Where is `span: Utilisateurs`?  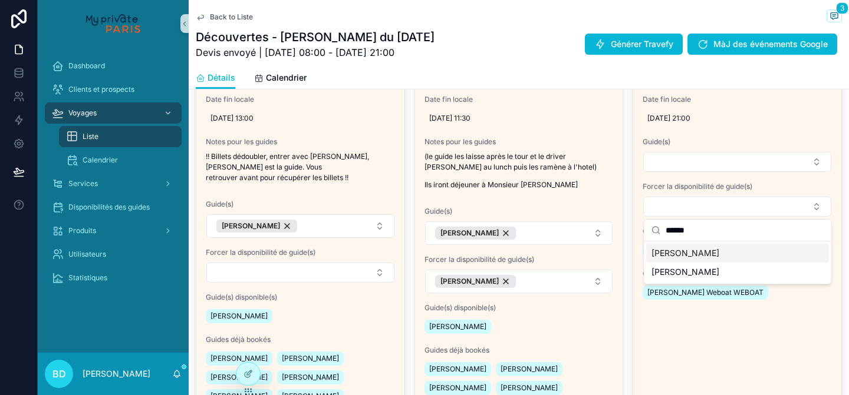
span: Utilisateurs is located at coordinates (87, 255).